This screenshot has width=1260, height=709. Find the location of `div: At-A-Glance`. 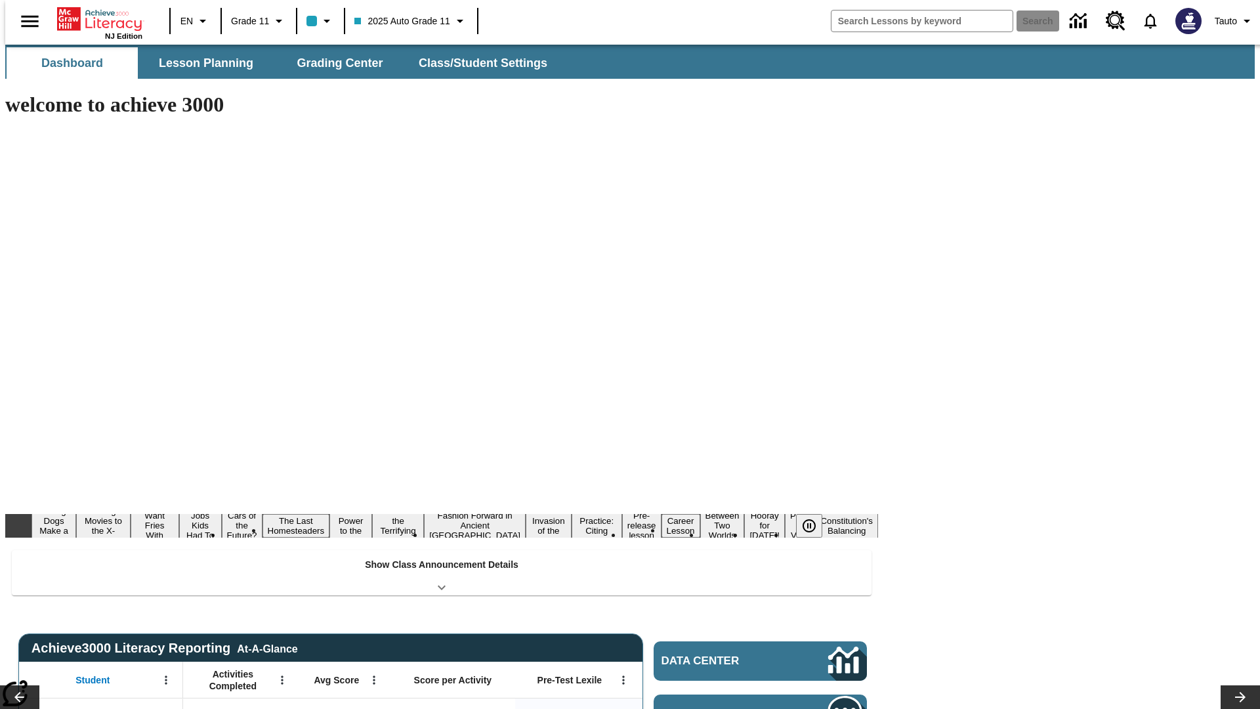

div: At-A-Glance is located at coordinates (267, 648).